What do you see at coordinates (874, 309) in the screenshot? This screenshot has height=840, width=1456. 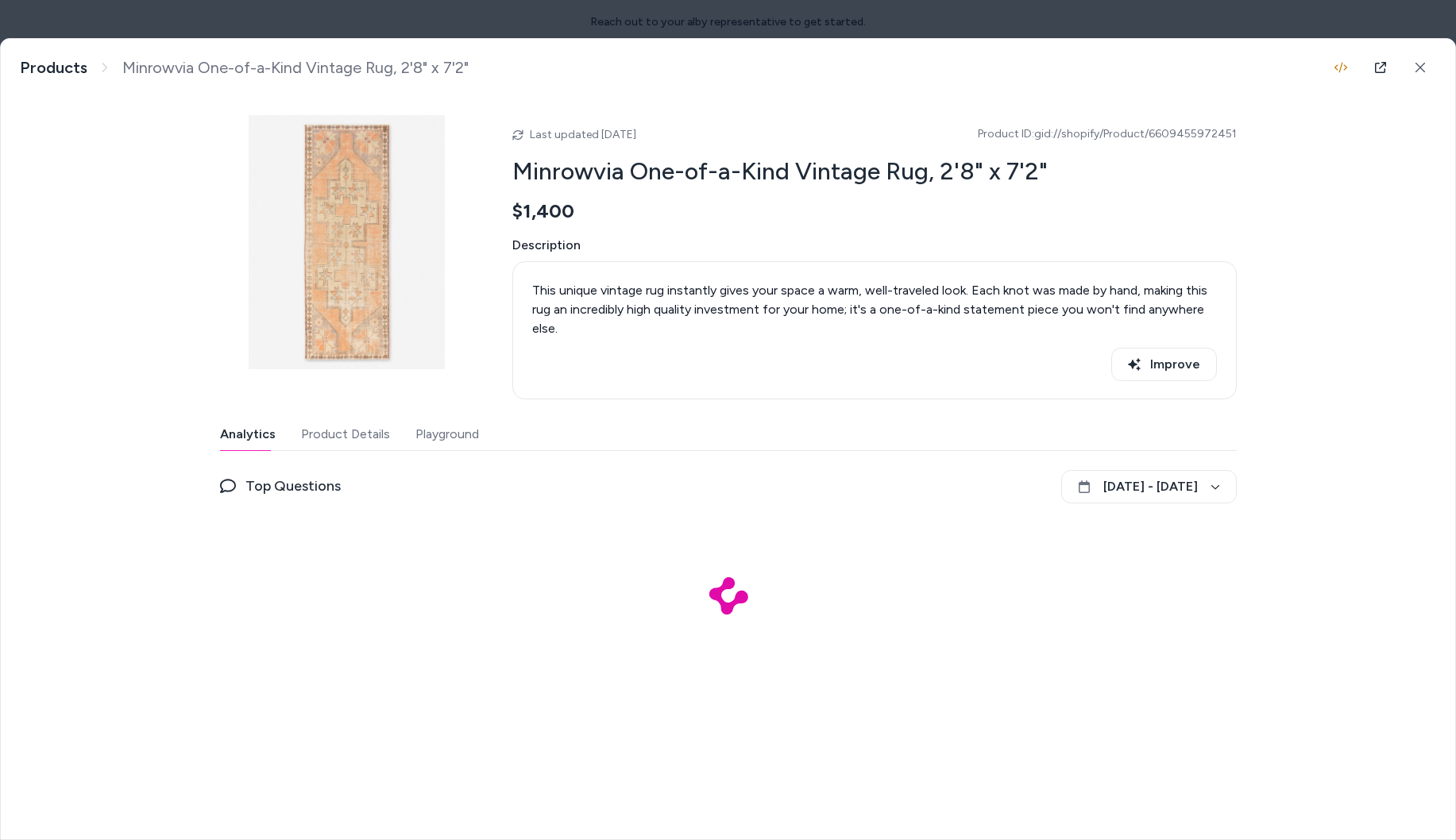 I see `div: This unique vintage rug instantly gives your space a warm, well-traveled look. Each knot was made...` at bounding box center [874, 309].